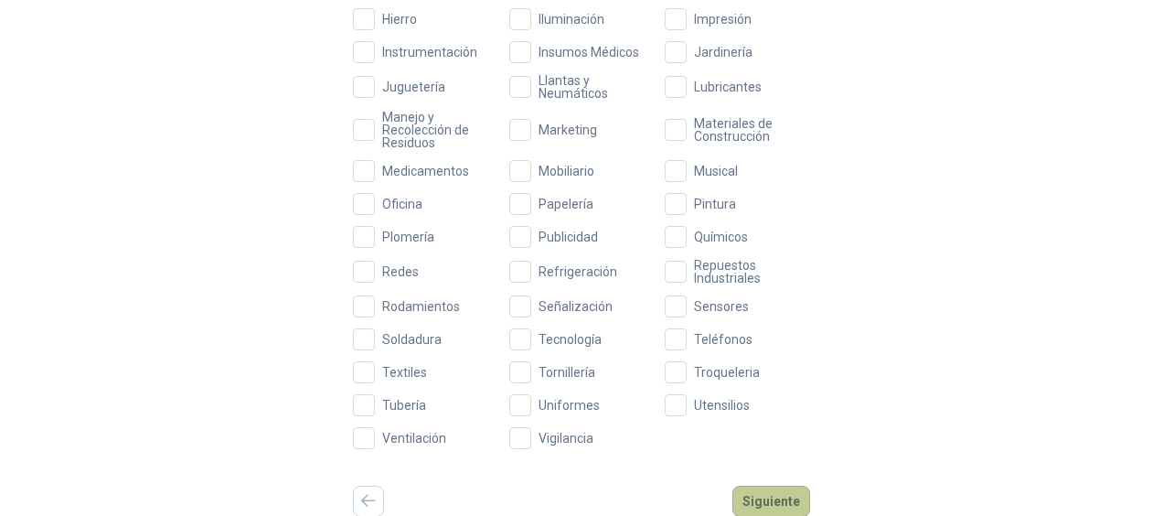 This screenshot has height=516, width=1163. Describe the element at coordinates (723, 52) in the screenshot. I see `span: Jardinería` at that location.